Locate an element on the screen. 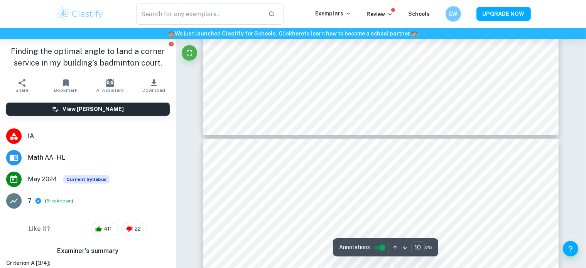 This screenshot has width=586, height=268. button: UPGRADE NOW is located at coordinates (503, 14).